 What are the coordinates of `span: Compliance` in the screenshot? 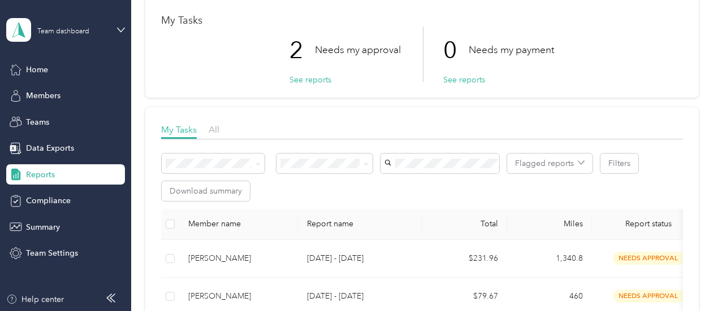 It's located at (48, 201).